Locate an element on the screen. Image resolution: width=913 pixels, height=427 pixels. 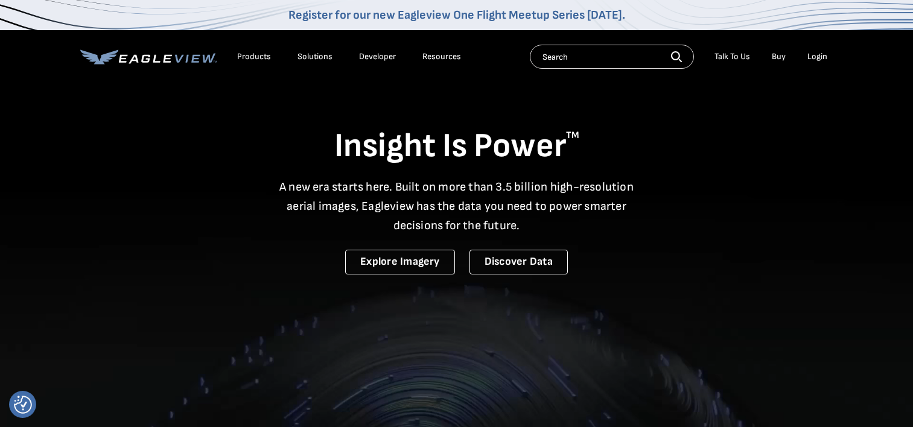
img: Revisit consent button is located at coordinates (23, 405).